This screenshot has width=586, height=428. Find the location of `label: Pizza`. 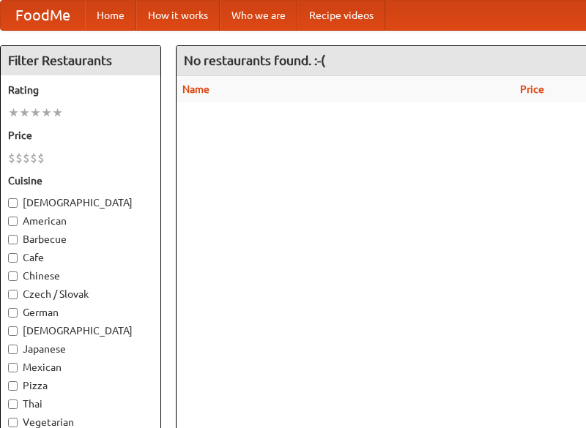

label: Pizza is located at coordinates (81, 386).